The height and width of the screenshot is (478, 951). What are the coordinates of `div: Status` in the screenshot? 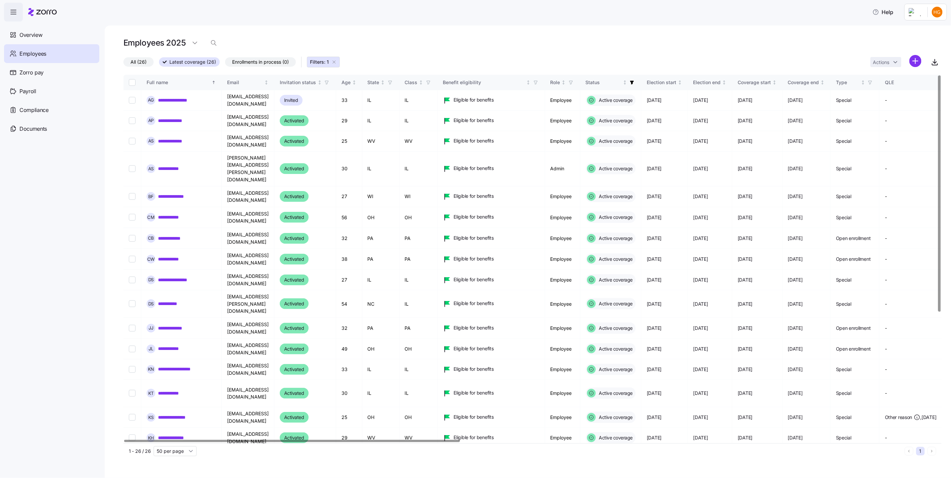 It's located at (603, 83).